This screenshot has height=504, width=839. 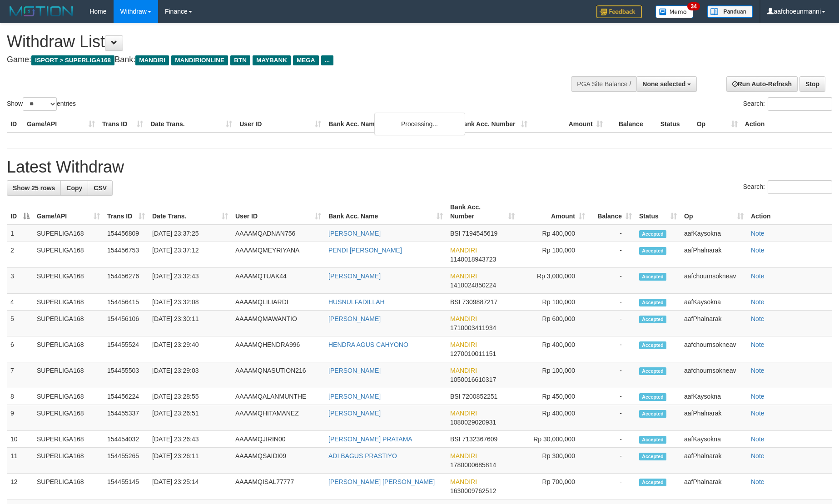 What do you see at coordinates (74, 188) in the screenshot?
I see `a: Copy` at bounding box center [74, 188].